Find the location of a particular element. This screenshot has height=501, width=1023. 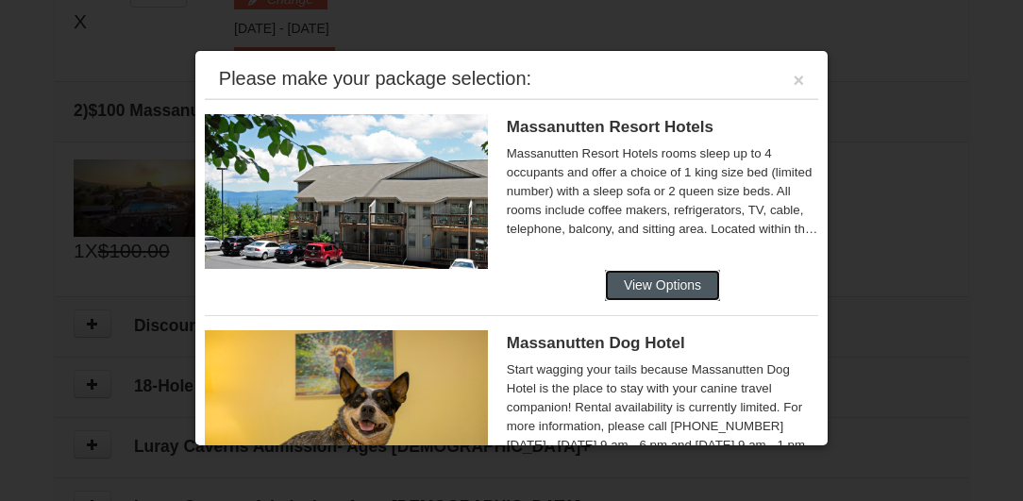

div: Please make your package selection: is located at coordinates (375, 78).